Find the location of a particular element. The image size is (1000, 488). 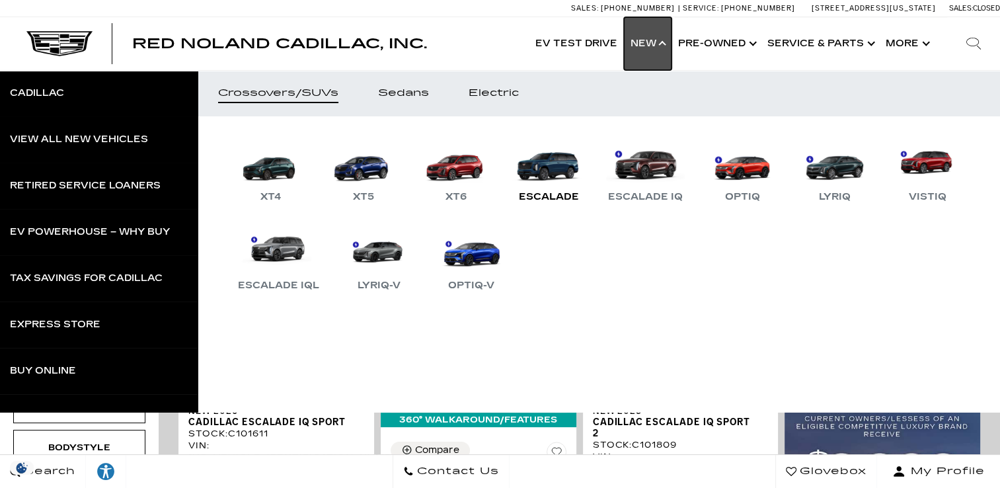

section: Click to Open Cookie Consent Modal is located at coordinates (22, 467).